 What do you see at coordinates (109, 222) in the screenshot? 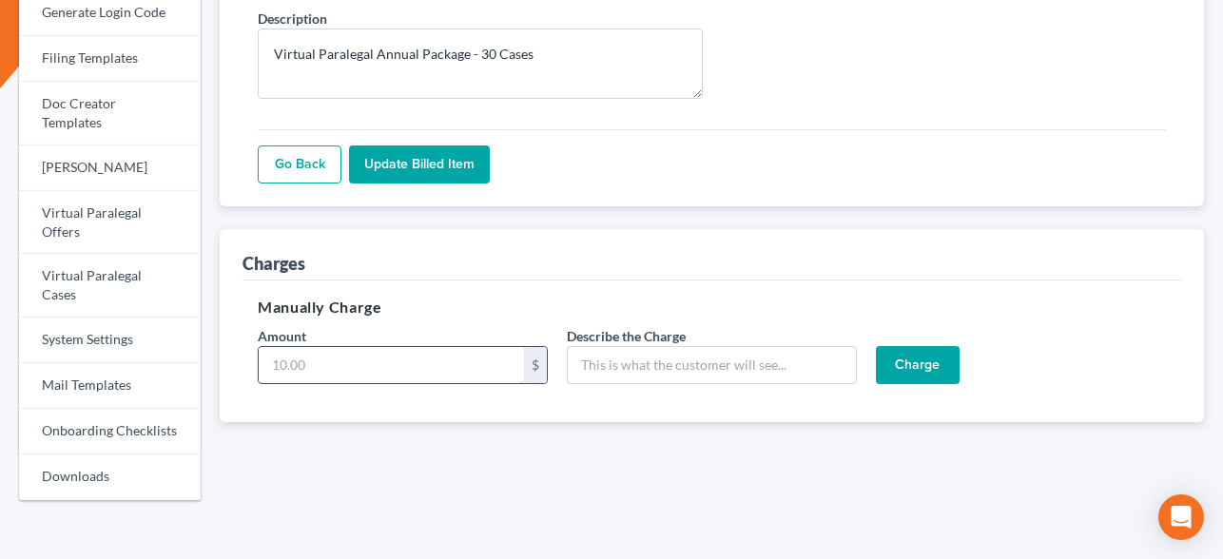
I see `a: Virtual Paralegal Offers` at bounding box center [109, 222].